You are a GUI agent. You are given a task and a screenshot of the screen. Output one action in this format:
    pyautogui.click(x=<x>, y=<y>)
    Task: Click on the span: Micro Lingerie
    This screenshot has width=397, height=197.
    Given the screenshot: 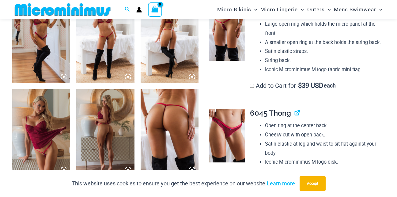 What is the action you would take?
    pyautogui.click(x=279, y=9)
    